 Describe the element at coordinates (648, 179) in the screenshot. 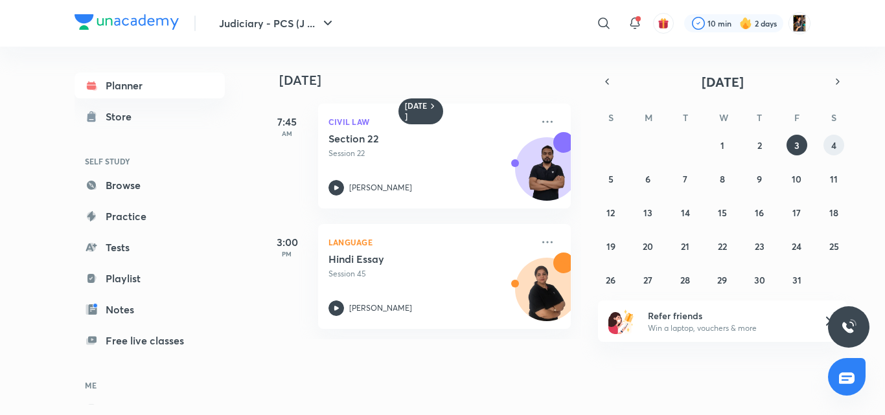

I see `button: October 6, 2025` at that location.